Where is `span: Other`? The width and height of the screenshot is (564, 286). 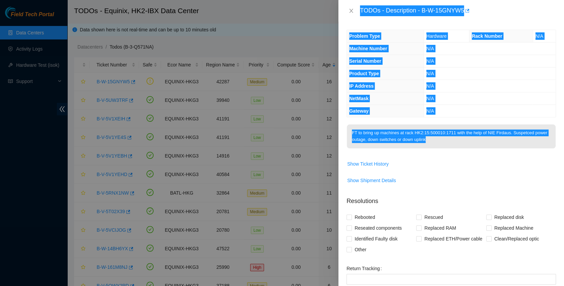
span: Other is located at coordinates (360, 249).